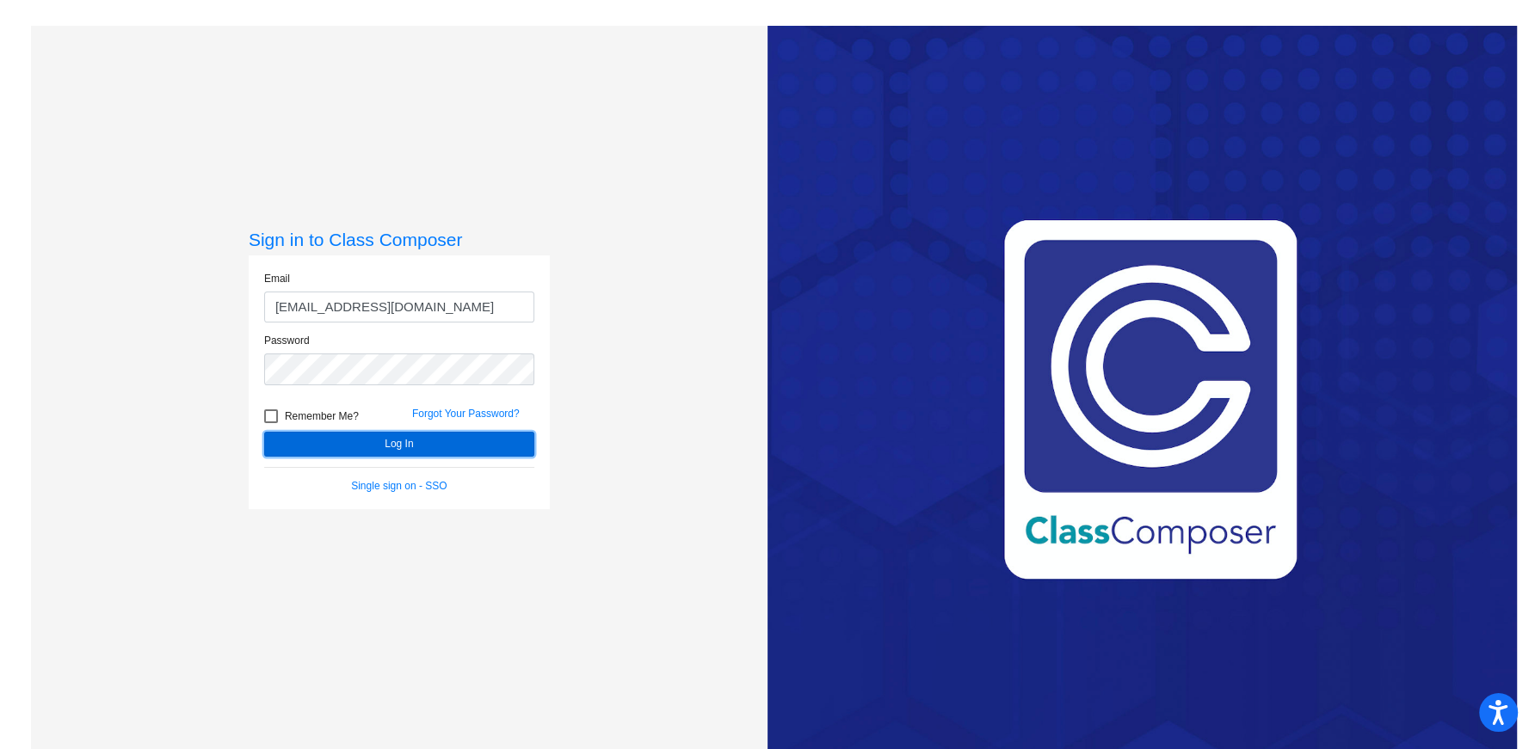 The image size is (1535, 749). Describe the element at coordinates (399, 444) in the screenshot. I see `button: Log In` at that location.